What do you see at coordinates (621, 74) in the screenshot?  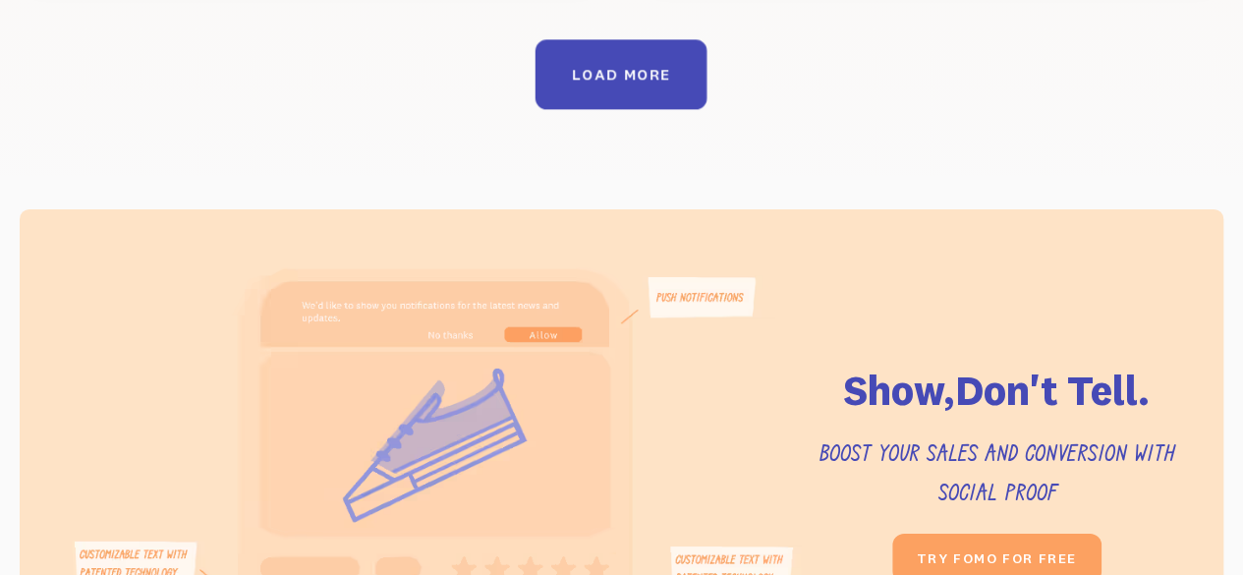 I see `a: Next Page` at bounding box center [621, 74].